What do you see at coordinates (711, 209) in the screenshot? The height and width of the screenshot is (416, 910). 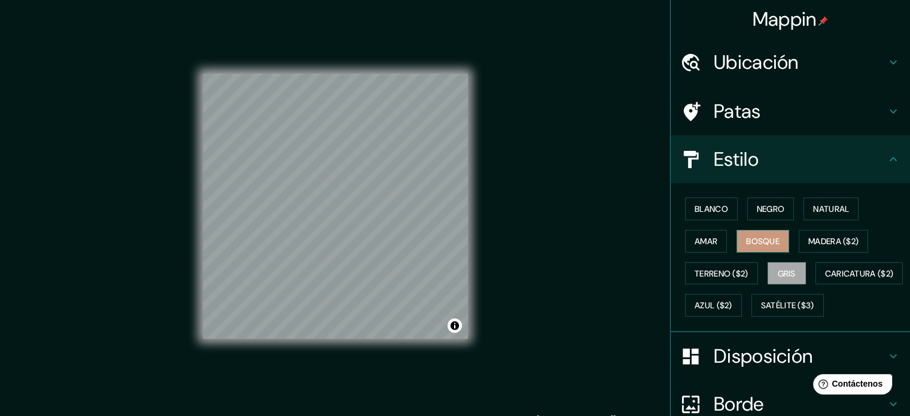 I see `font: Blanco` at bounding box center [711, 209].